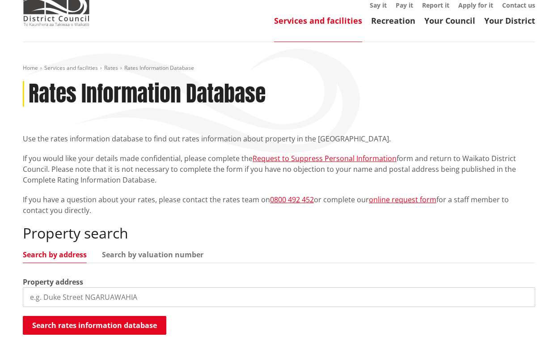  I want to click on a: Contact us, so click(519, 5).